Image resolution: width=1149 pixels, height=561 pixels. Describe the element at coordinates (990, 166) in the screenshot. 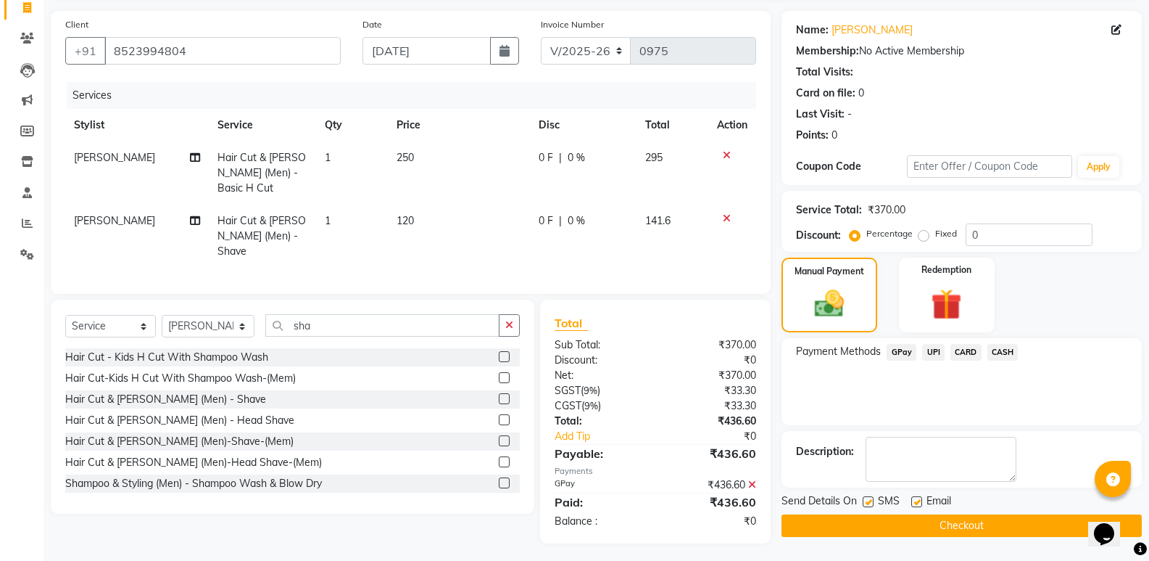

I see `input: Enter Offer / Coupon Code` at that location.